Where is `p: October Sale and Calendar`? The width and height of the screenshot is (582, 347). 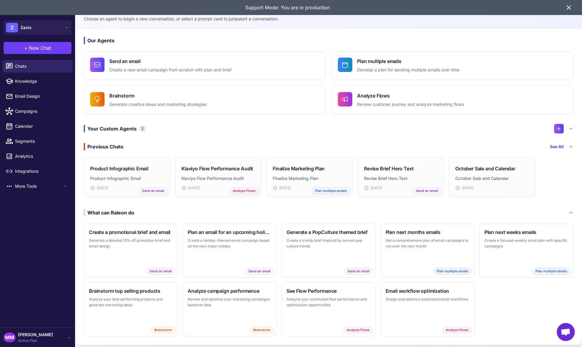
p: October Sale and Calendar is located at coordinates (492, 179).